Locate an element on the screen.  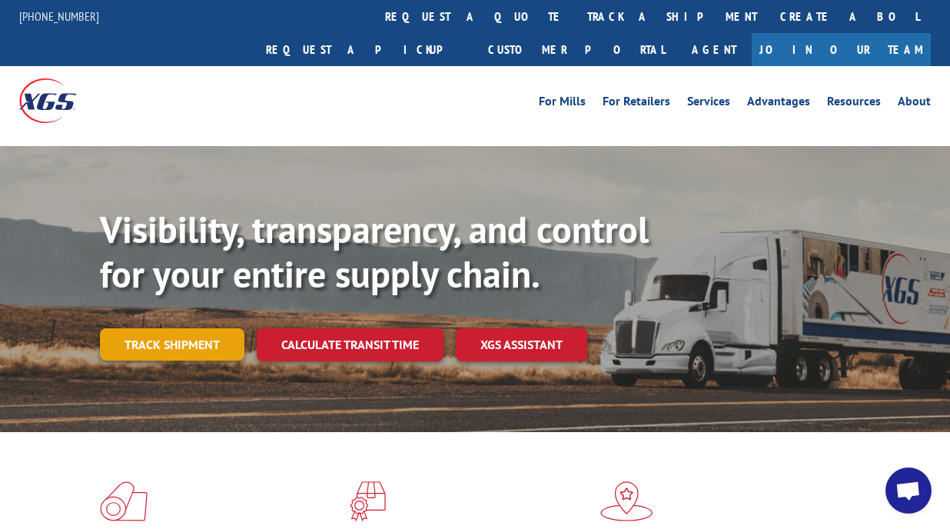
a: Resources is located at coordinates (854, 104).